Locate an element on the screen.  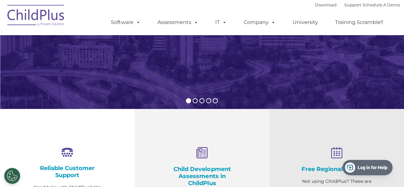
a: Support is located at coordinates (353, 5).